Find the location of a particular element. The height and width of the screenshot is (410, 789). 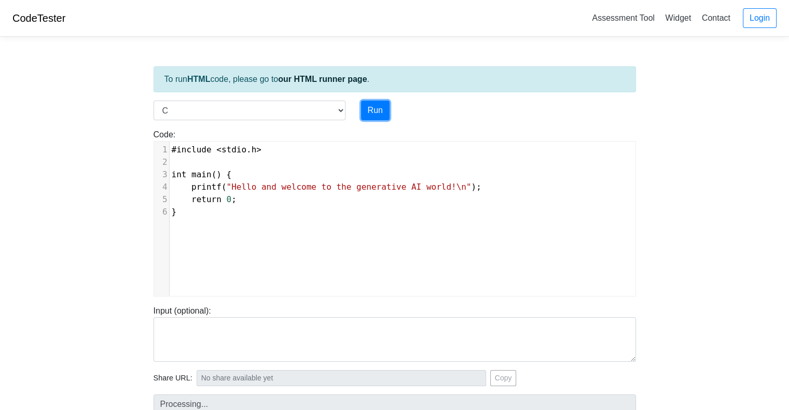

div: Input (optional): is located at coordinates (395, 333).